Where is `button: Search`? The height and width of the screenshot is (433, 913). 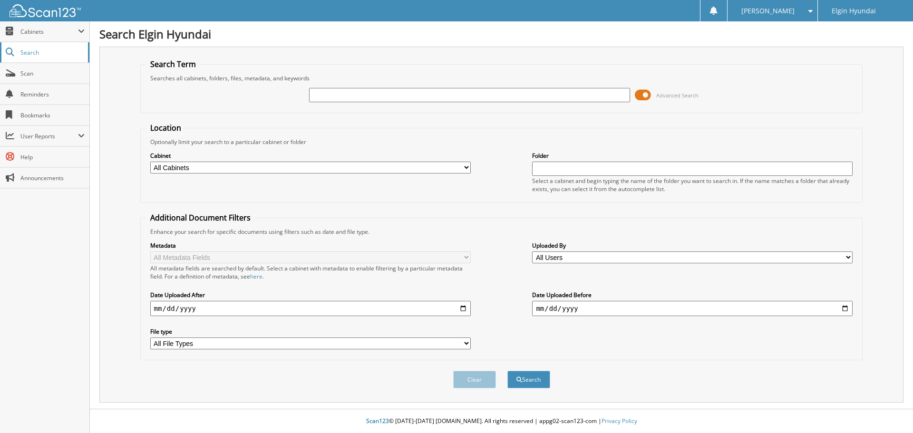 button: Search is located at coordinates (529, 380).